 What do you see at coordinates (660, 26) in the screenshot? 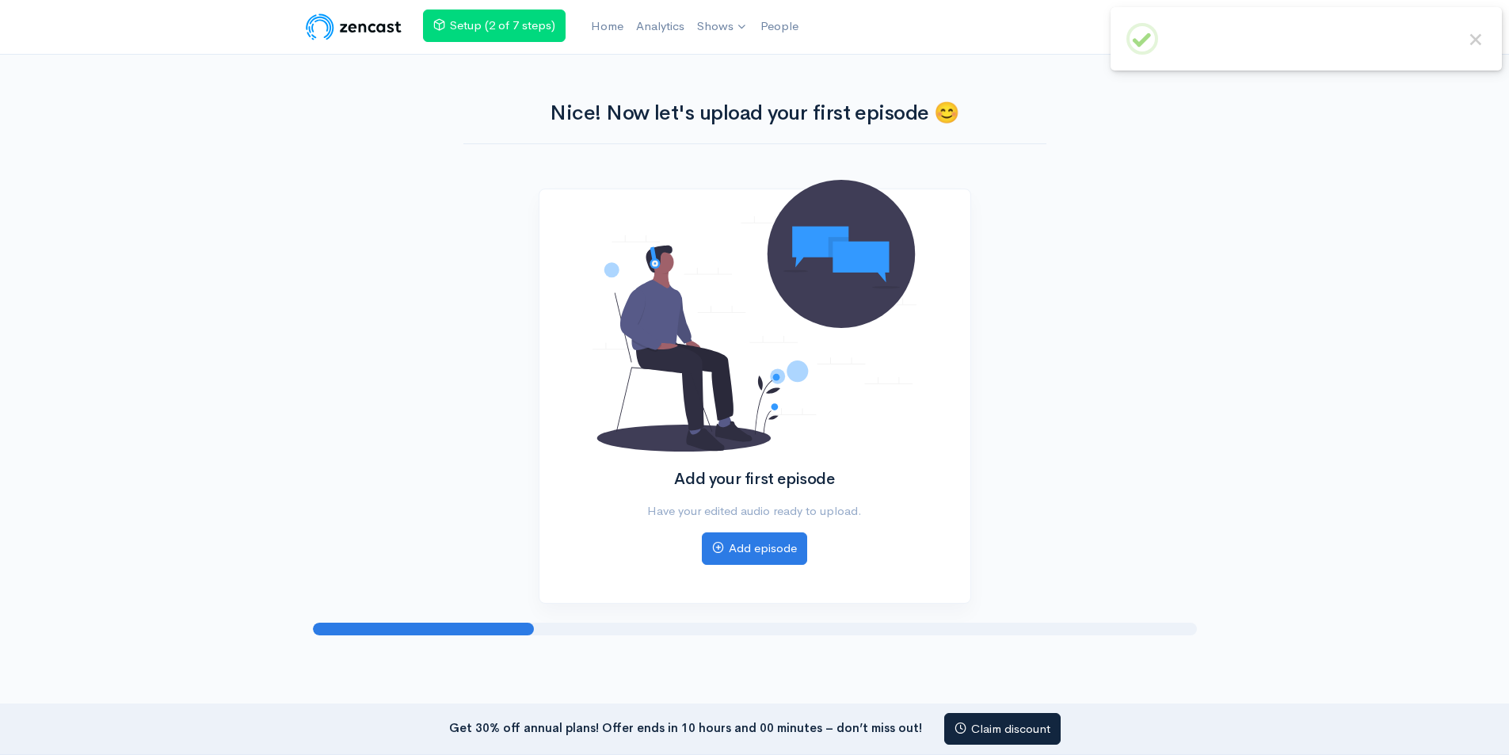
I see `a: Analytics` at bounding box center [660, 26].